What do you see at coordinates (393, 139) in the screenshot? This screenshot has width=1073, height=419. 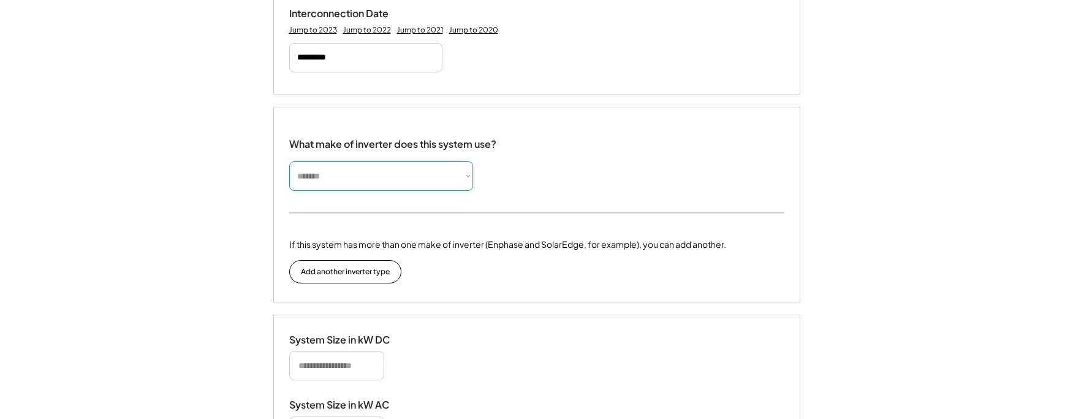 I see `div: What make of inverter does this system use?` at bounding box center [393, 139].